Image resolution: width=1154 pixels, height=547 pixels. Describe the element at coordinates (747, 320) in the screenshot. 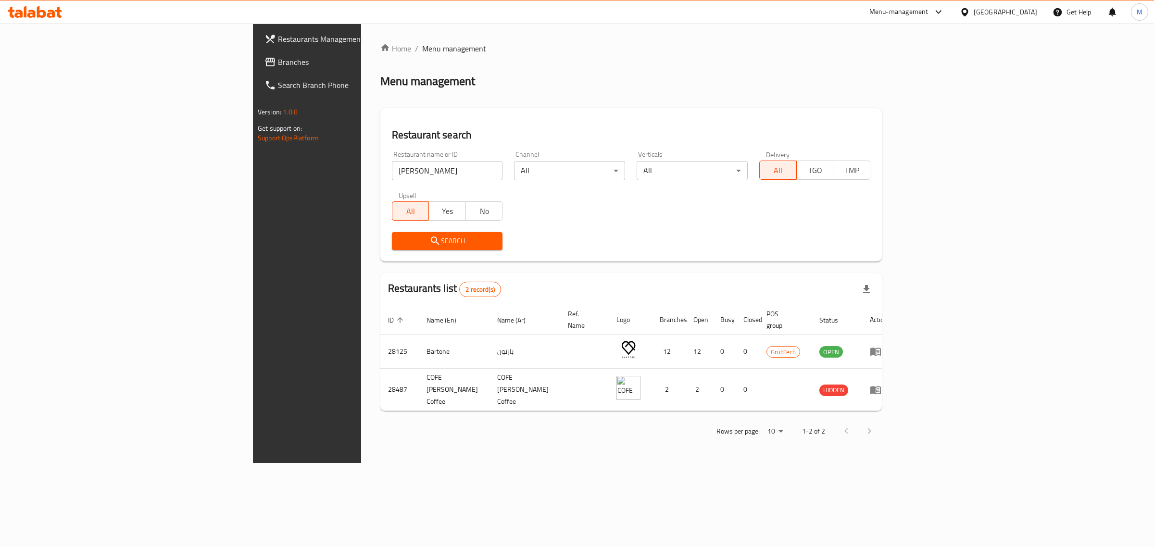

I see `th: Closed` at that location.